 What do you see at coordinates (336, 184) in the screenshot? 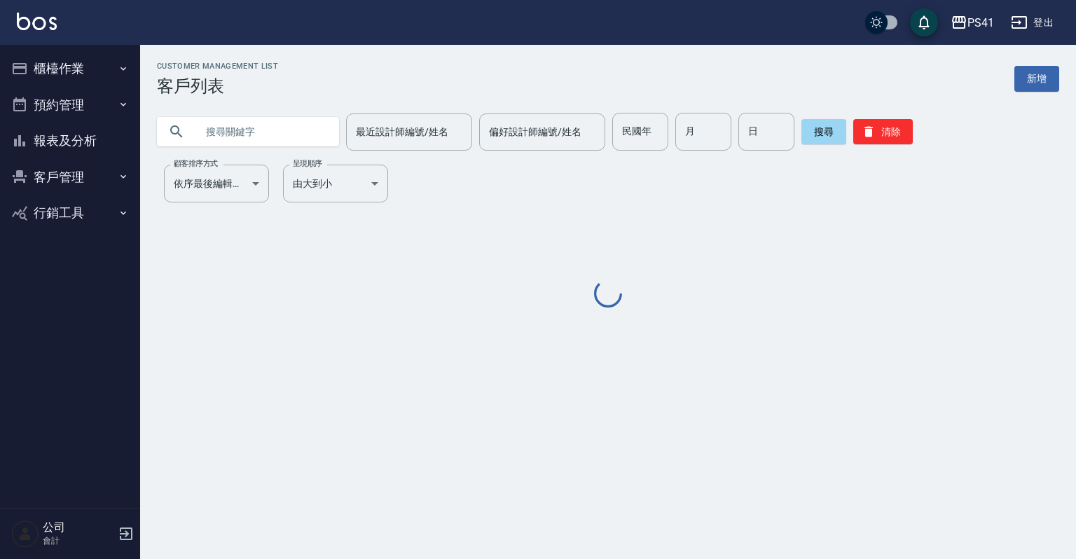
I see `div: 由大到小` at bounding box center [336, 184].